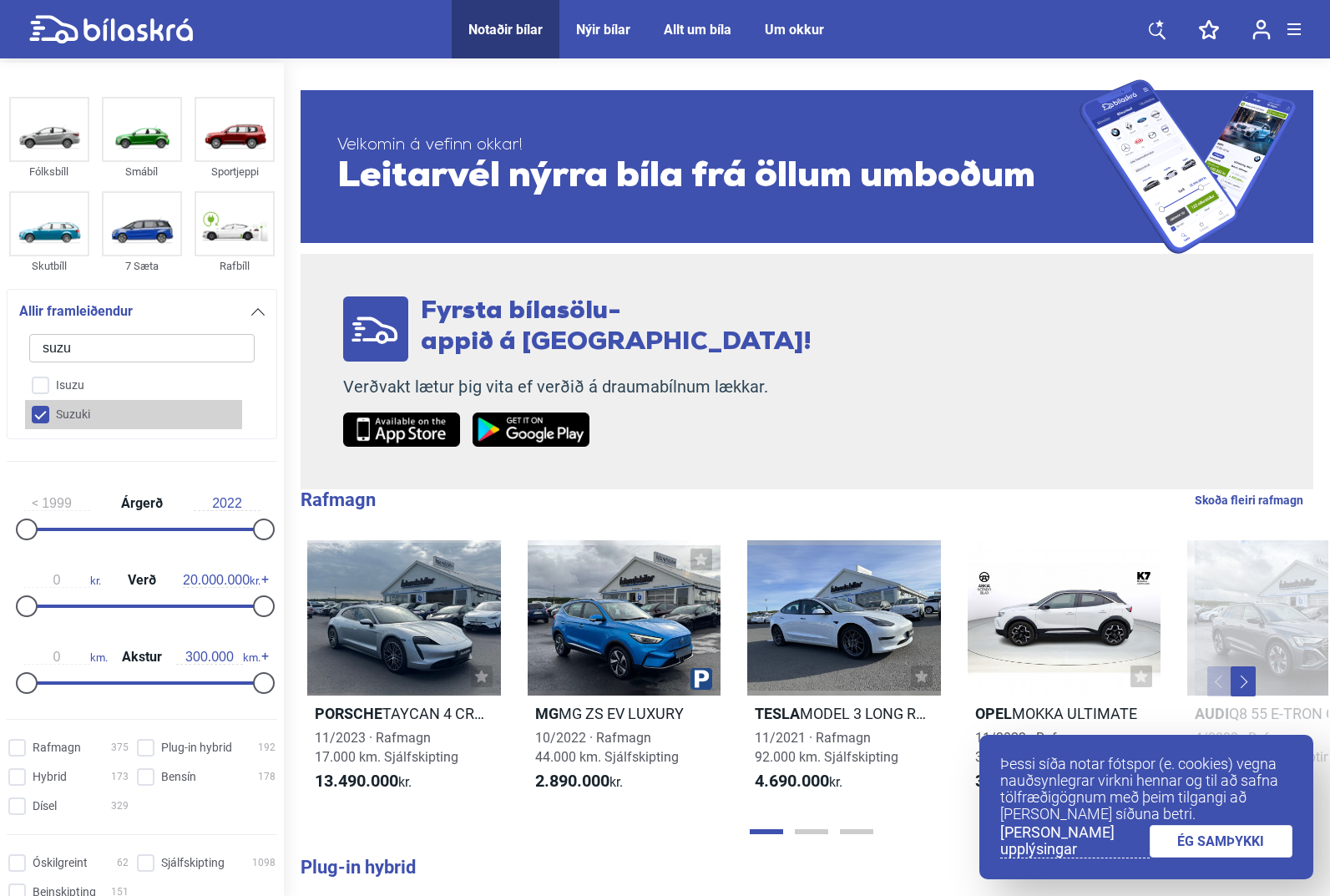 The image size is (1330, 896). Describe the element at coordinates (625, 672) in the screenshot. I see `a: MgMG ZS EV LUXURY10/2022 · Rafmagn44.000 km. Sjálfskipting2.890.000kr.` at that location.